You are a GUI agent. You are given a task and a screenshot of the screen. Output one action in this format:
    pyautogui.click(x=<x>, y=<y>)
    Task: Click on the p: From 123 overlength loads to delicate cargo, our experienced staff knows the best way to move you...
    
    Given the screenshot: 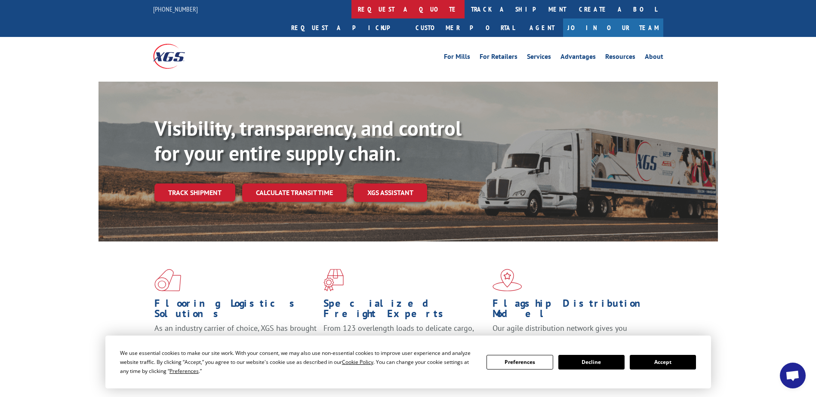 What is the action you would take?
    pyautogui.click(x=405, y=342)
    